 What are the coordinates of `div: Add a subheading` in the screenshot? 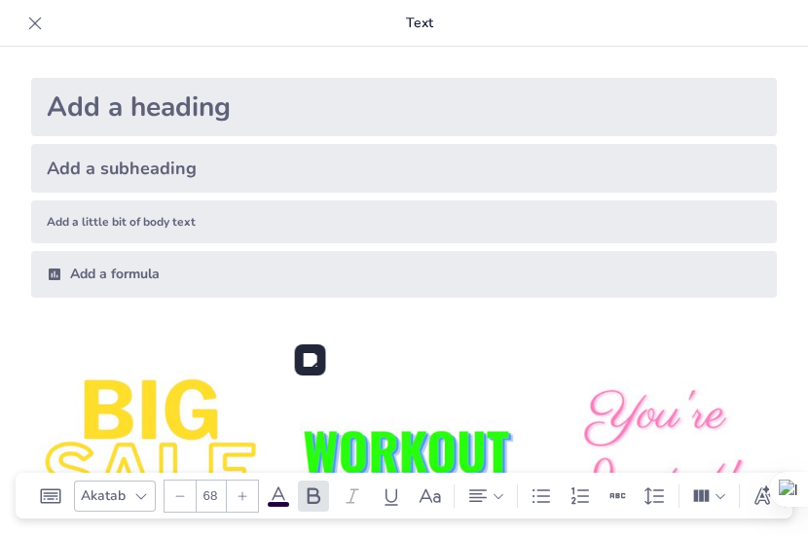 It's located at (404, 168).